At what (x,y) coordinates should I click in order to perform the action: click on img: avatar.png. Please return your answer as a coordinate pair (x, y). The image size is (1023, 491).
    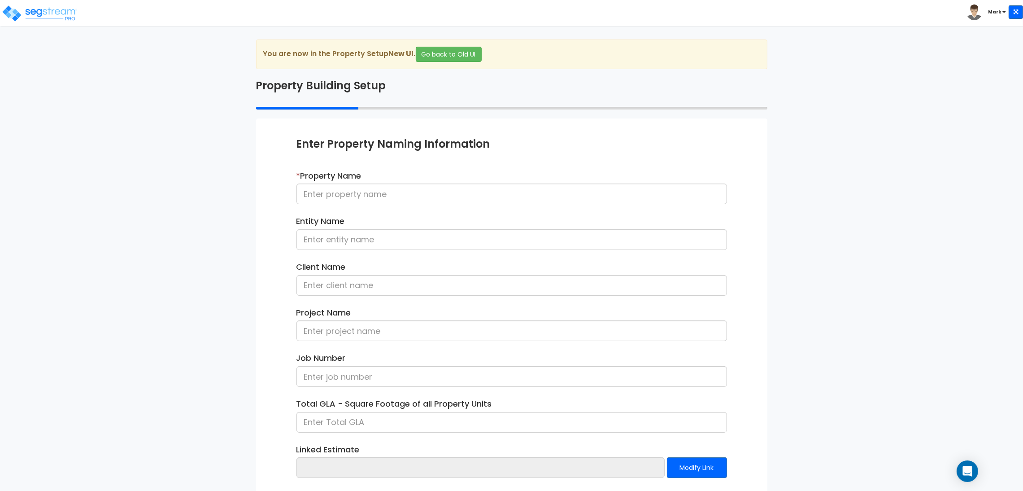
    Looking at the image, I should click on (975, 12).